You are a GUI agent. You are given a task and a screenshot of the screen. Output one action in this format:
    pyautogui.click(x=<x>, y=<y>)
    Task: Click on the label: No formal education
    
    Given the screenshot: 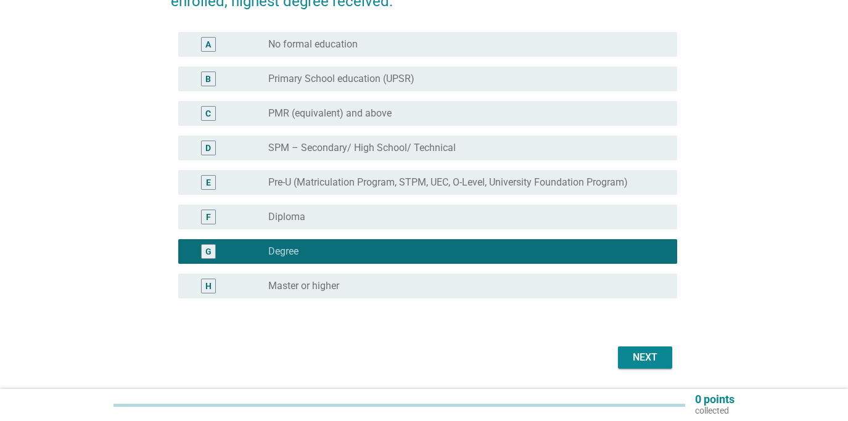 What is the action you would take?
    pyautogui.click(x=313, y=44)
    